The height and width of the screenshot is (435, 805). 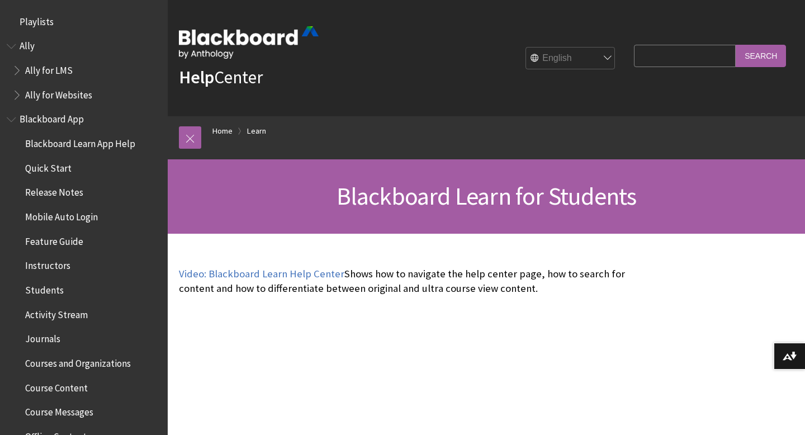 I want to click on span: Ally for Websites, so click(x=59, y=93).